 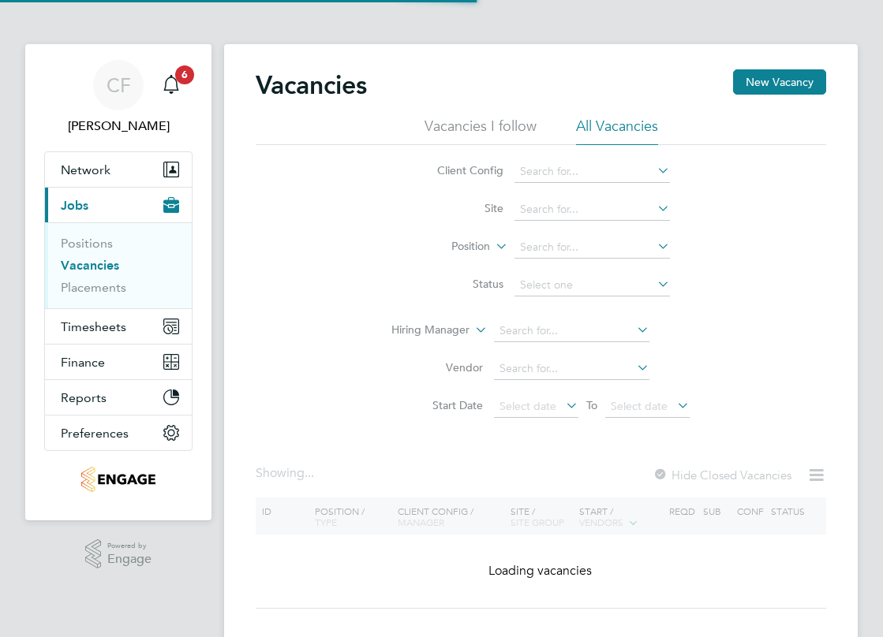 What do you see at coordinates (444, 247) in the screenshot?
I see `label: Position` at bounding box center [444, 247].